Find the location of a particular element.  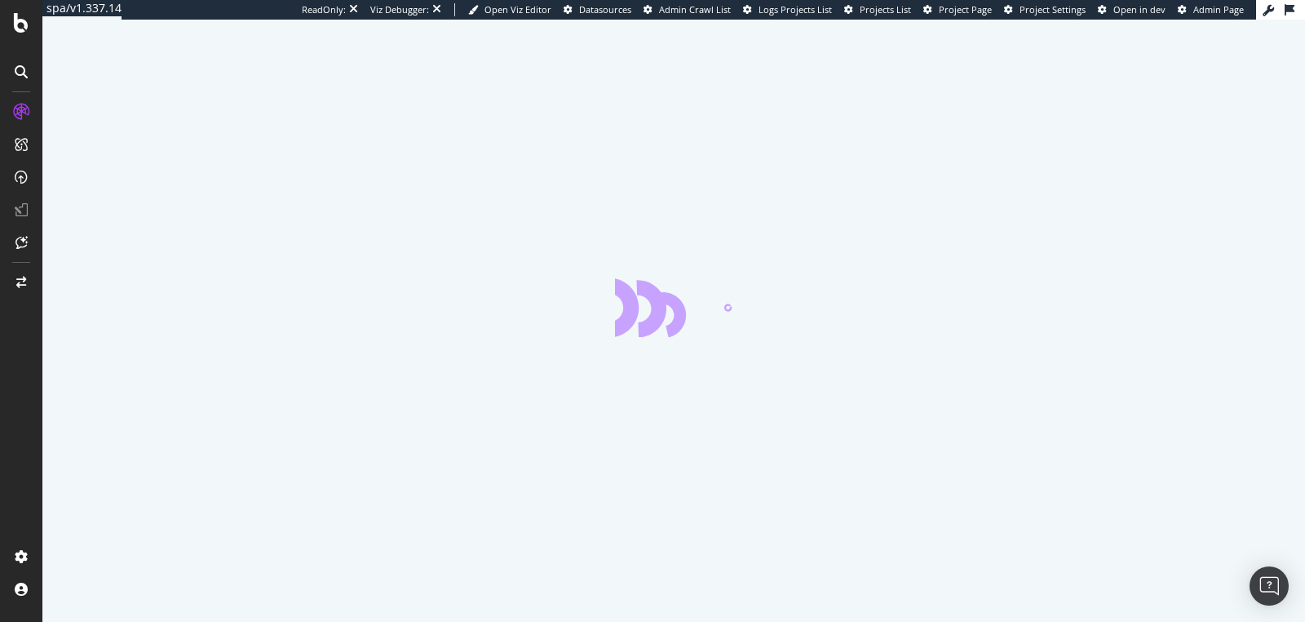

span: Admin Page is located at coordinates (1219, 9).